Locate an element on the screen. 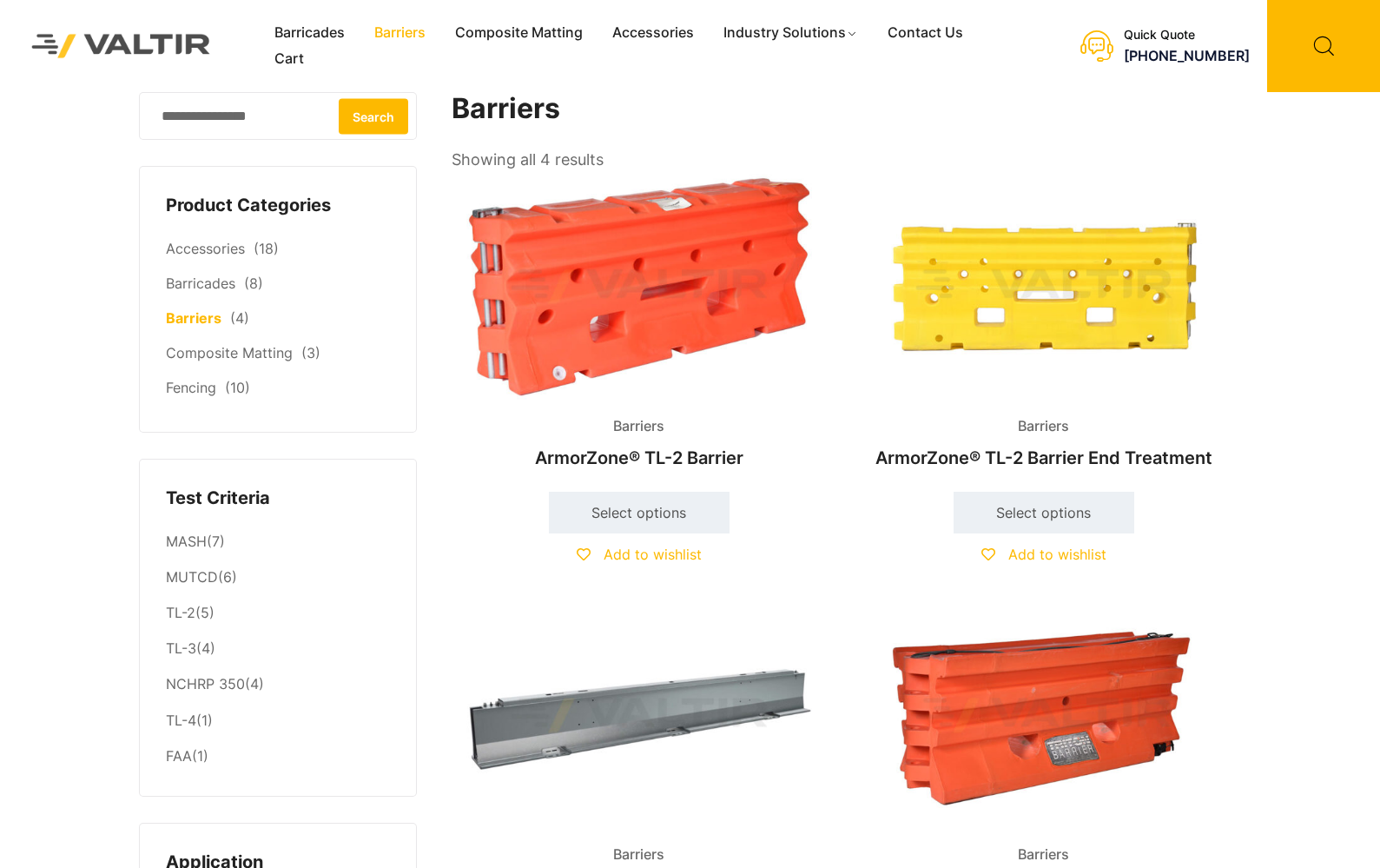 The height and width of the screenshot is (868, 1380). img: Valtir Rentals is located at coordinates (121, 46).